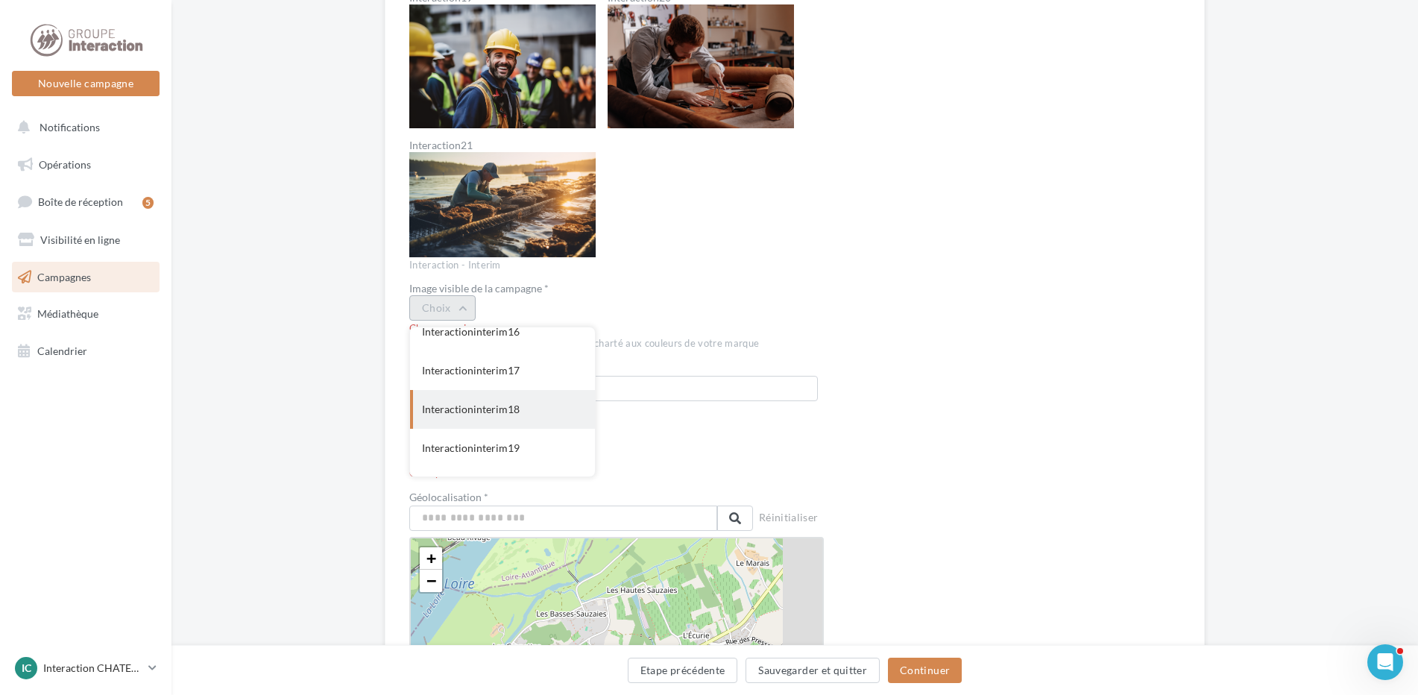 The image size is (1418, 695). Describe the element at coordinates (503, 145) in the screenshot. I see `label: Interaction21` at that location.